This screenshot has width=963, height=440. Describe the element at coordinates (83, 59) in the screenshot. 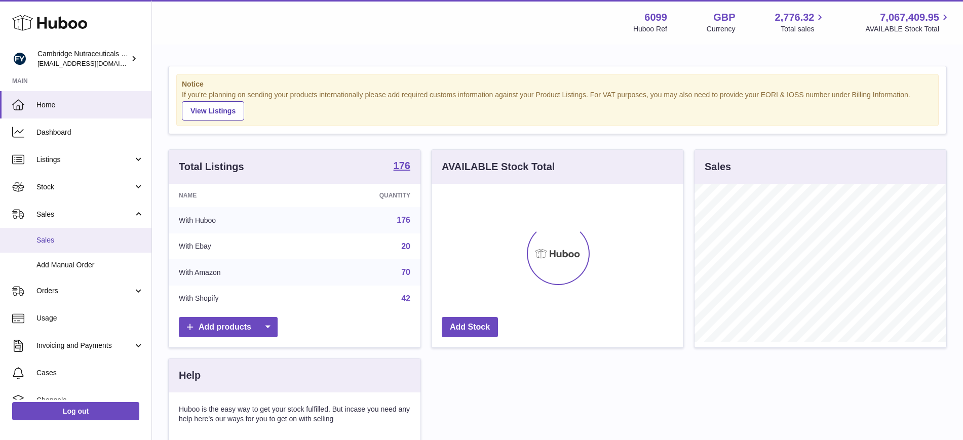

I see `div: Cambridge Nutraceuticals Ltd` at that location.